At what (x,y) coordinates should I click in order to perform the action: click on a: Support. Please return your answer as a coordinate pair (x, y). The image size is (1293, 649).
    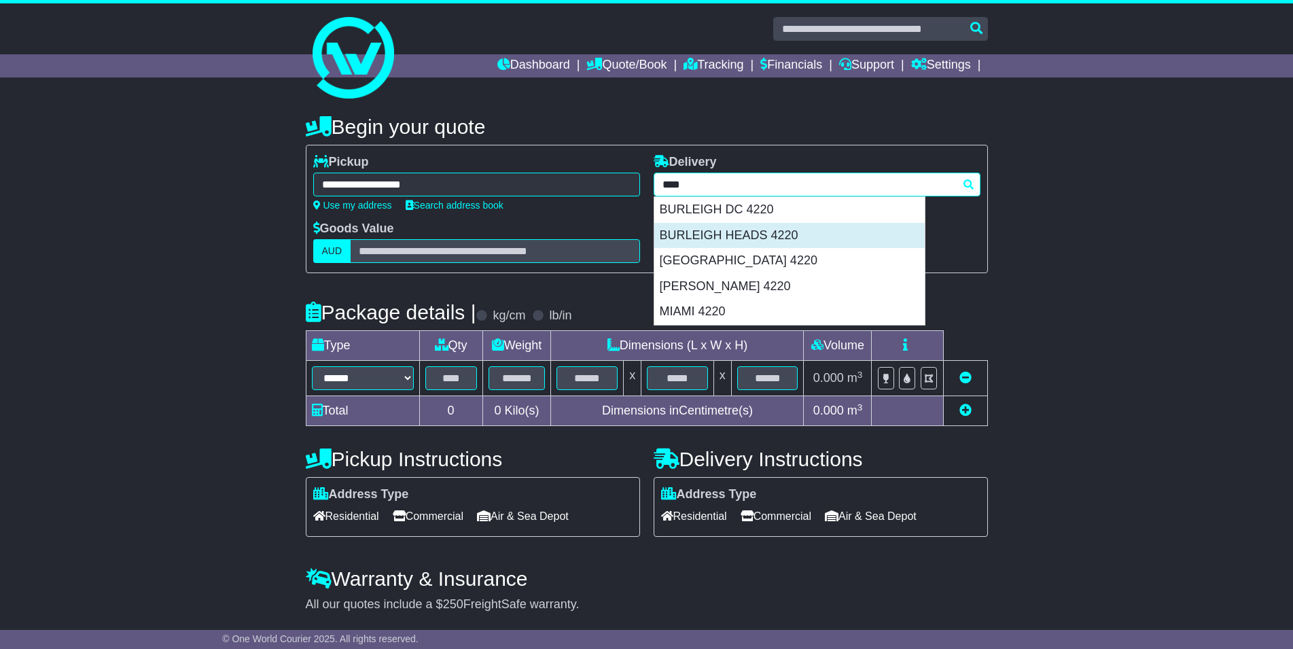
    Looking at the image, I should click on (866, 66).